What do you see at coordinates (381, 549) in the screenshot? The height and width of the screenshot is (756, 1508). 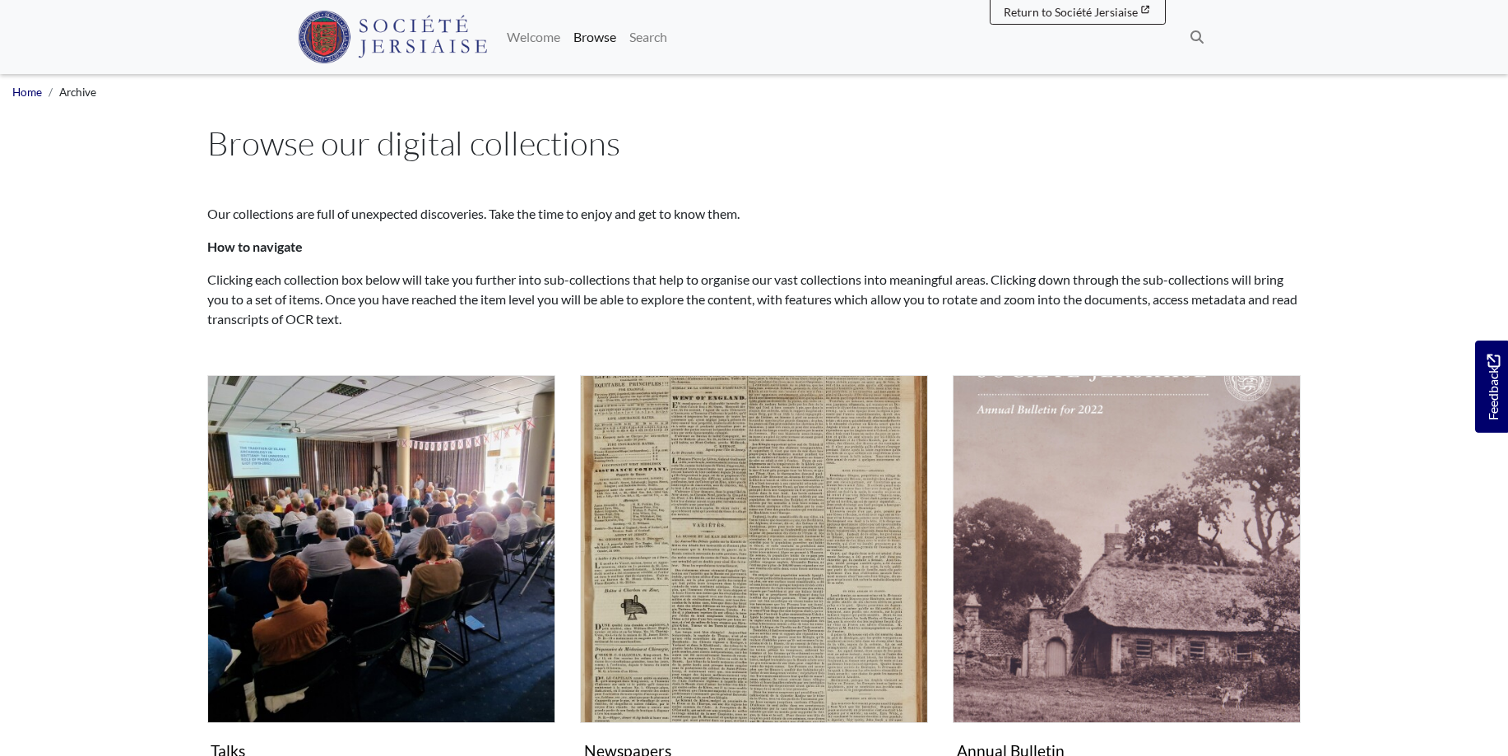 I see `img: Talks` at bounding box center [381, 549].